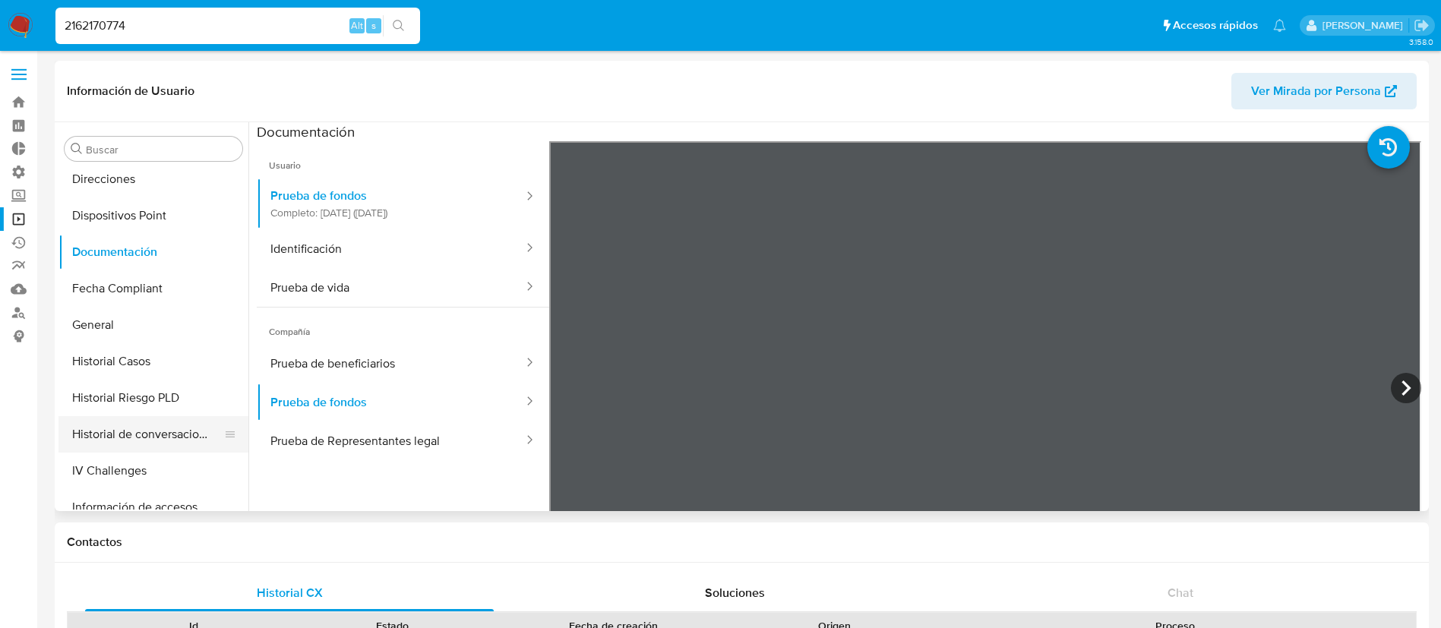 This screenshot has height=628, width=1441. I want to click on button: Buscar, so click(77, 149).